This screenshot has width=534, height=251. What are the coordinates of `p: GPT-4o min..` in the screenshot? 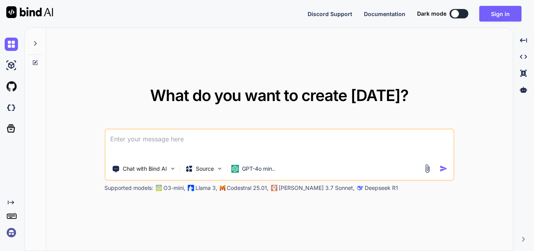 It's located at (258, 168).